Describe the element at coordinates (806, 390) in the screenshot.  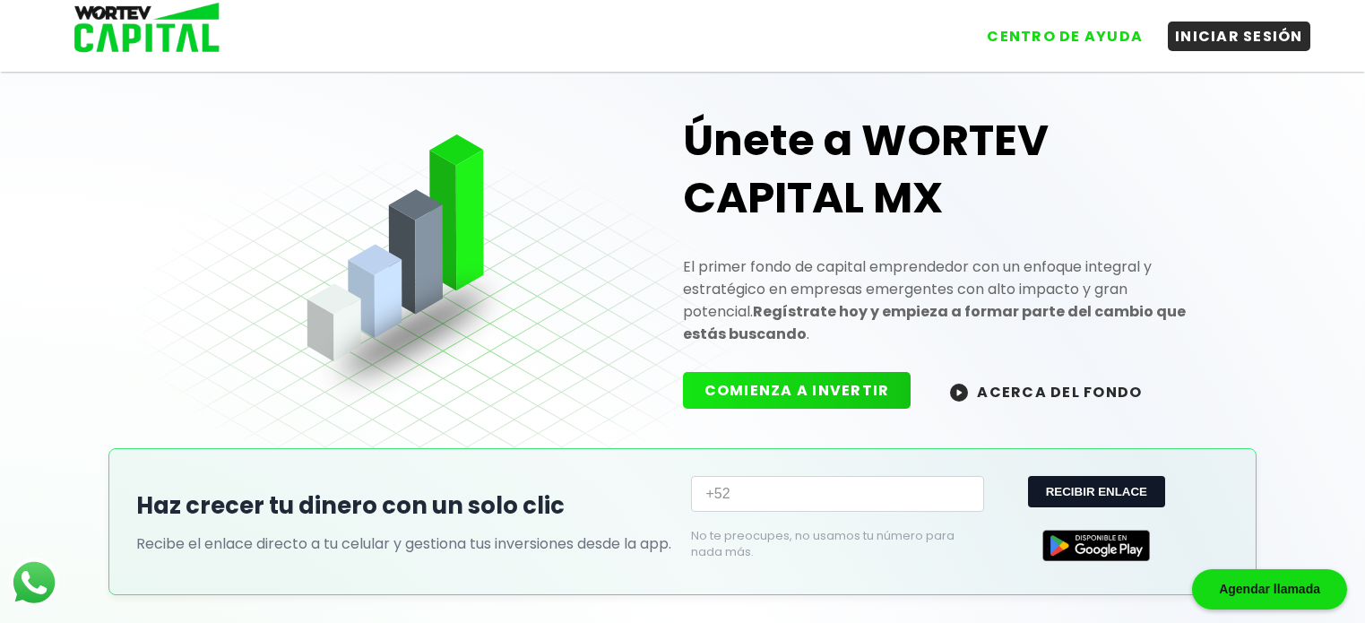
I see `a: COMIENZA A INVERTIR` at that location.